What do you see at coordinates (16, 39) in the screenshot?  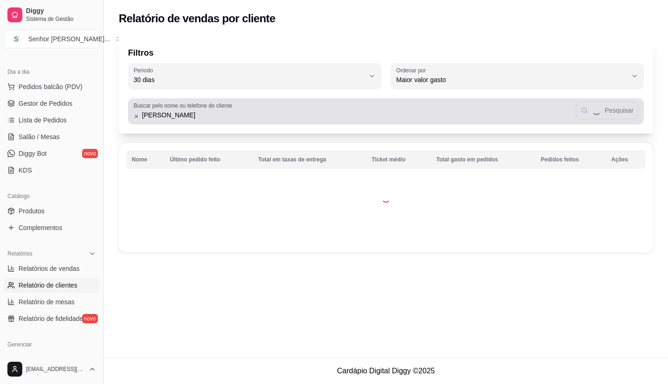 I see `span: S` at bounding box center [16, 39].